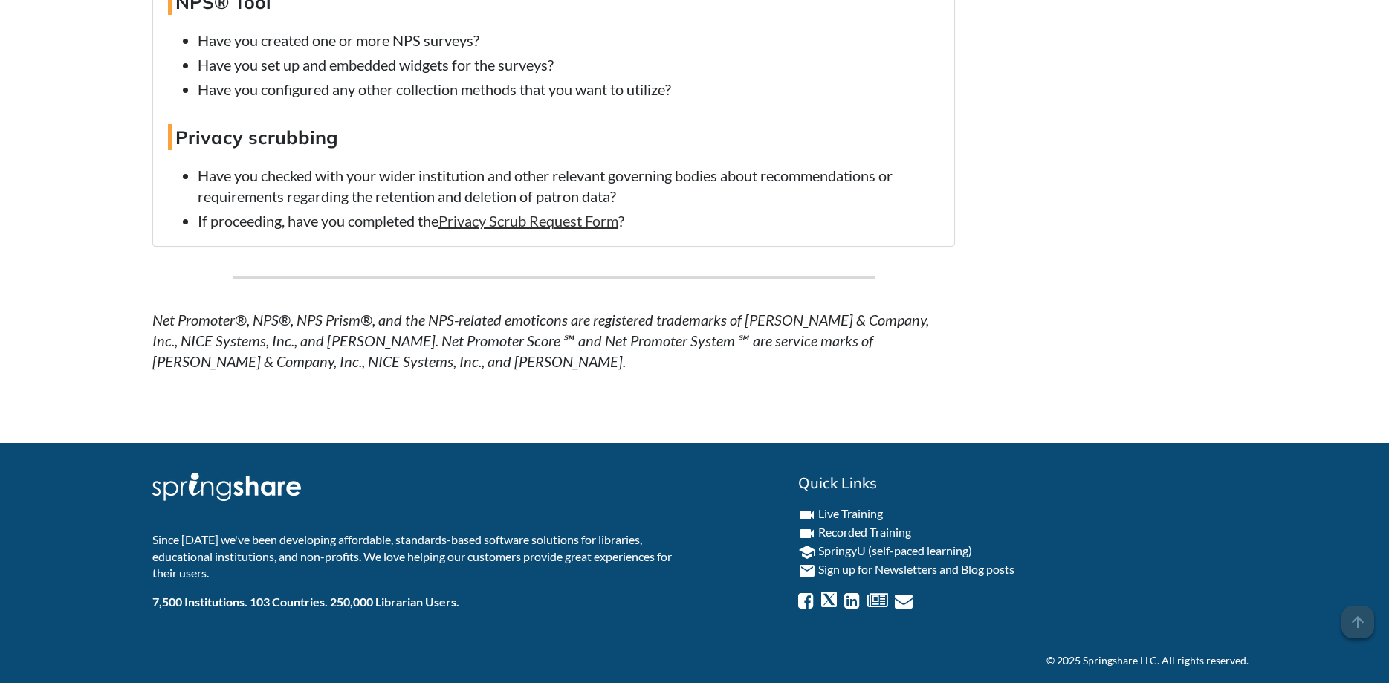  Describe the element at coordinates (569, 89) in the screenshot. I see `li: Have you configured any other collection methods that you want to utilize?` at that location.